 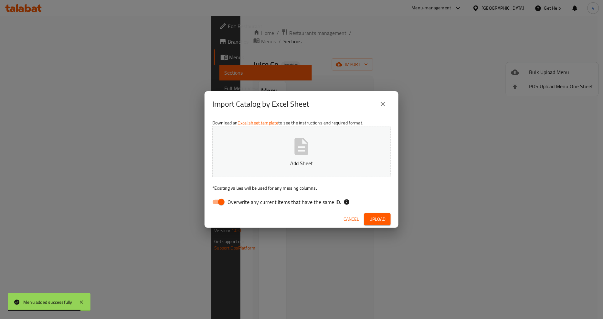 What do you see at coordinates (351, 219) in the screenshot?
I see `button: Cancel` at bounding box center [351, 219].